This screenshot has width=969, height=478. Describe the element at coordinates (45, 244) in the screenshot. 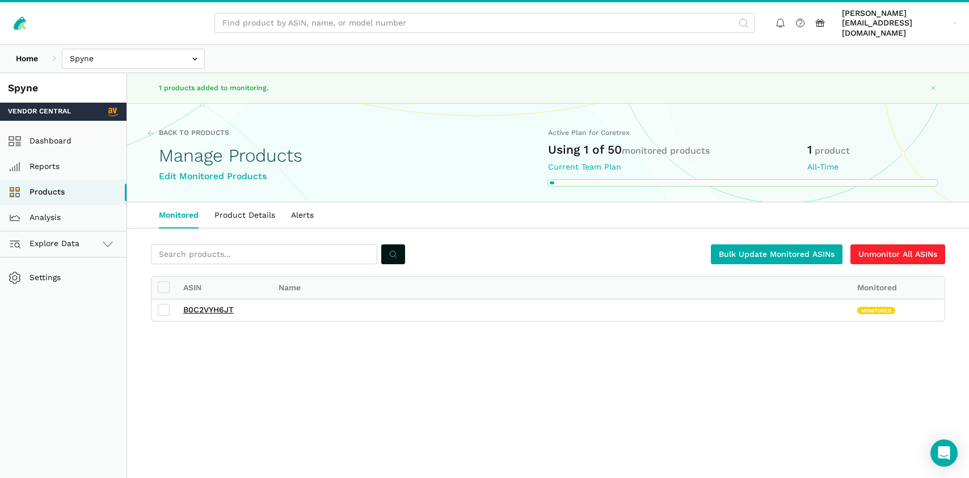

I see `span: Explore Data` at that location.